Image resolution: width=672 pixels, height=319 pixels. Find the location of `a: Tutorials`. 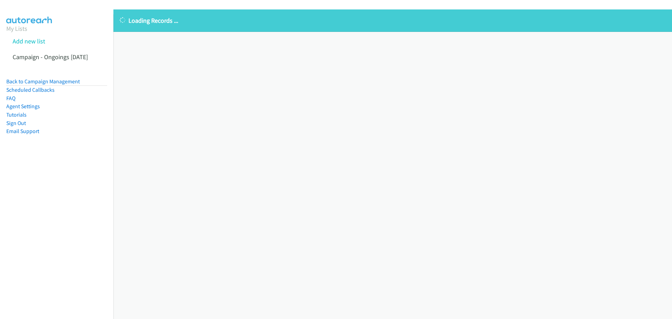

a: Tutorials is located at coordinates (16, 114).